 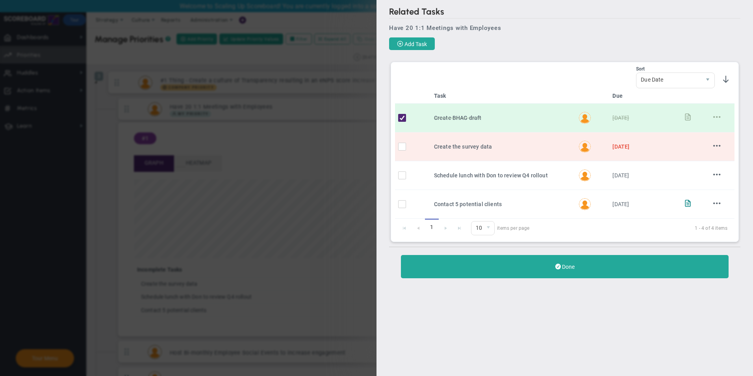 What do you see at coordinates (502, 147) in the screenshot?
I see `div: Create the survey data` at bounding box center [502, 147].